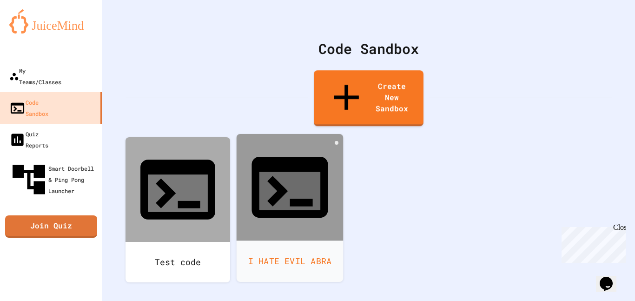 The height and width of the screenshot is (301, 635). Describe the element at coordinates (34, 31) in the screenshot. I see `div: Chat with us now!Close` at that location.